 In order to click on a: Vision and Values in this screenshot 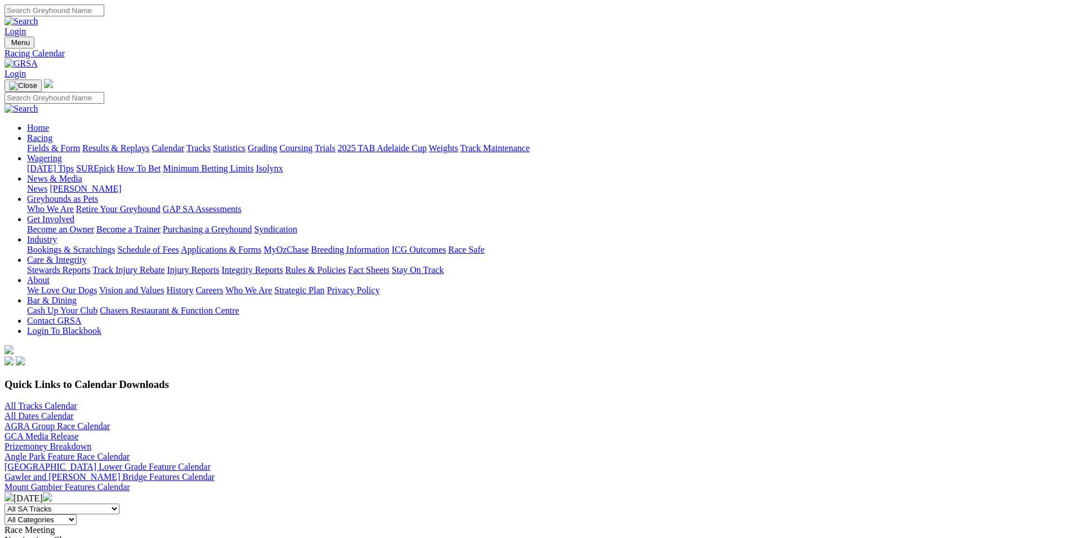, I will do `click(131, 290)`.